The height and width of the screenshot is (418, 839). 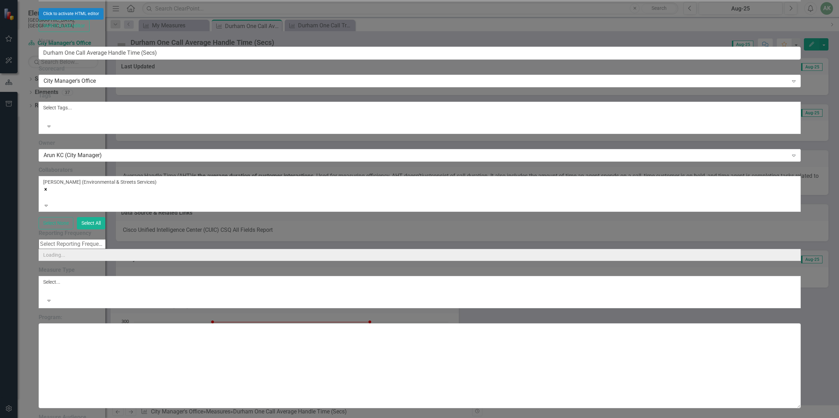 I want to click on input: Loading..., so click(x=419, y=255).